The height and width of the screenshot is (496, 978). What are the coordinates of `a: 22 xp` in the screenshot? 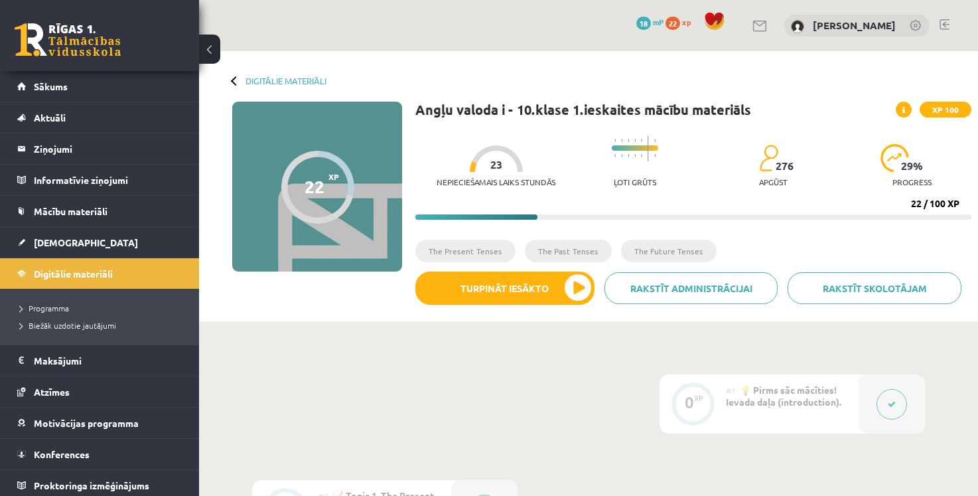 It's located at (681, 22).